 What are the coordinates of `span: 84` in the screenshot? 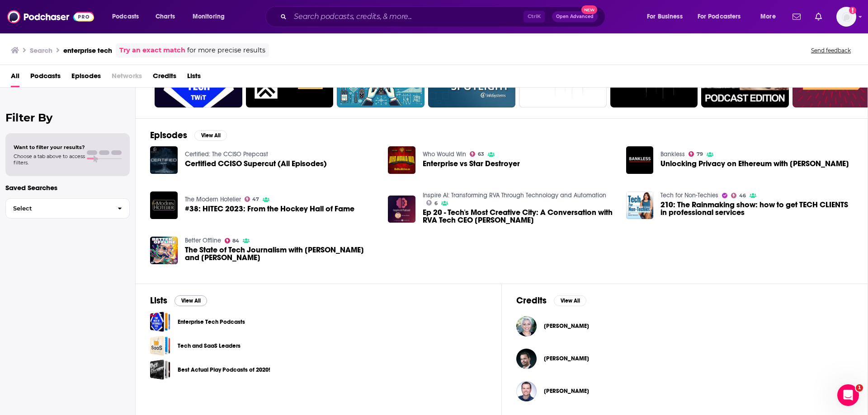 It's located at (236, 241).